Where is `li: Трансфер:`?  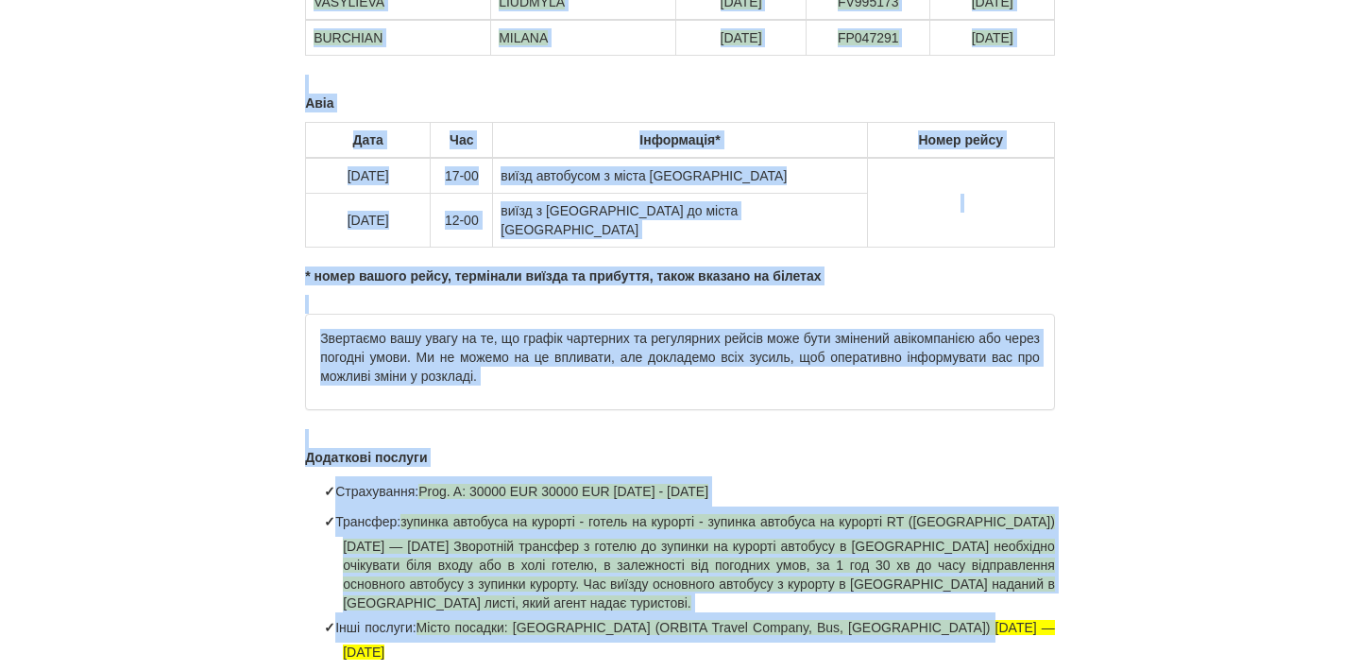 li: Трансфер: is located at coordinates (699, 559).